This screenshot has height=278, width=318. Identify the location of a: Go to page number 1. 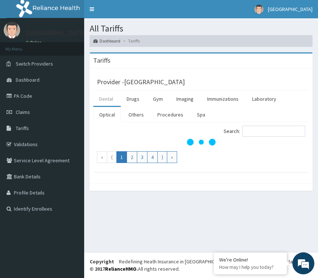
(122, 157).